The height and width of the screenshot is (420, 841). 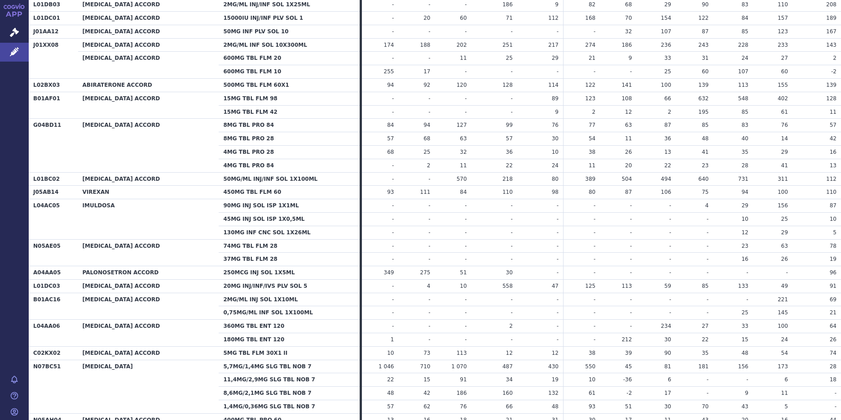 I want to click on span: 22, so click(x=667, y=165).